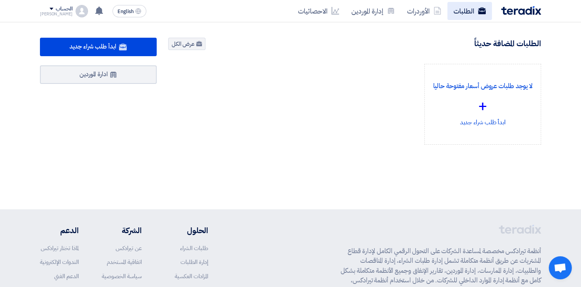 The height and width of the screenshot is (287, 581). What do you see at coordinates (373, 11) in the screenshot?
I see `a: إدارة الموردين` at bounding box center [373, 11].